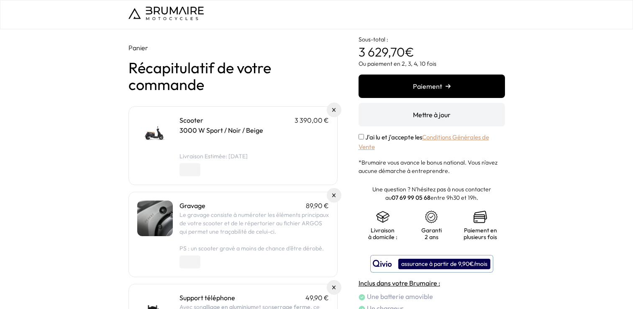 Image resolution: width=633 pixels, height=309 pixels. What do you see at coordinates (362, 297) in the screenshot?
I see `img: check.png` at bounding box center [362, 297].